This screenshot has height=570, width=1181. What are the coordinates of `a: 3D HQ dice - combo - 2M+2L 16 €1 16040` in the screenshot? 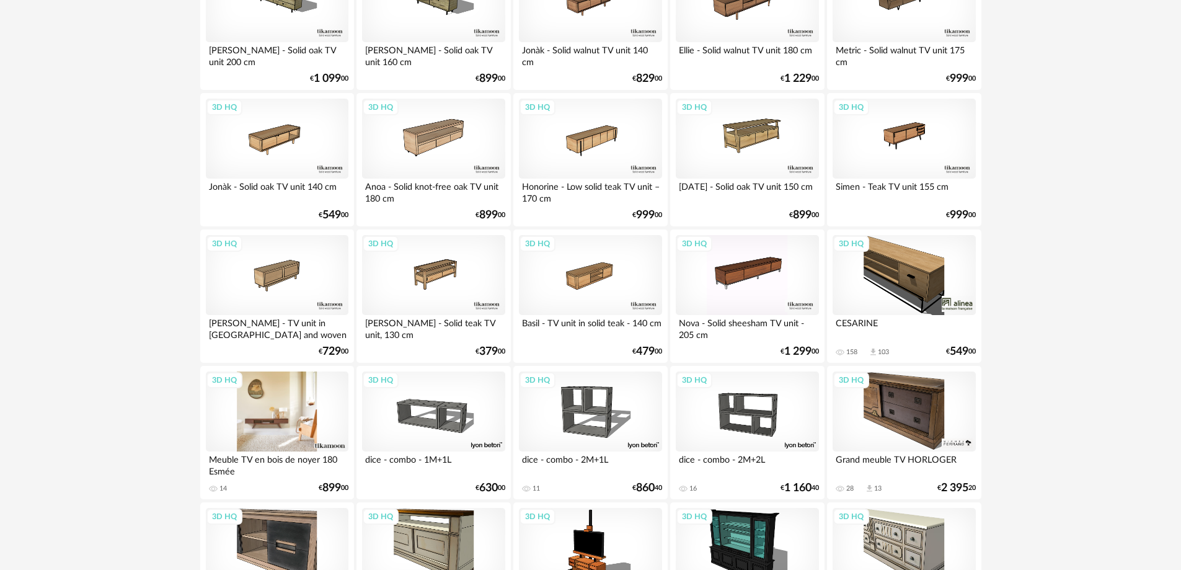 It's located at (747, 433).